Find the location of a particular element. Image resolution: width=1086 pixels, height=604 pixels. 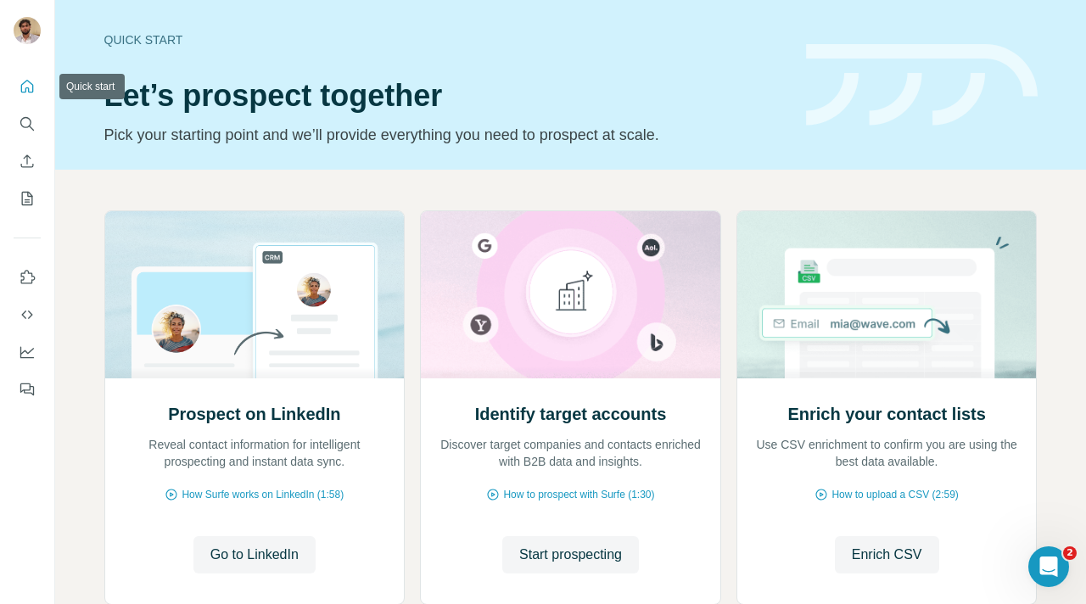

div: Quick start is located at coordinates (445, 40).